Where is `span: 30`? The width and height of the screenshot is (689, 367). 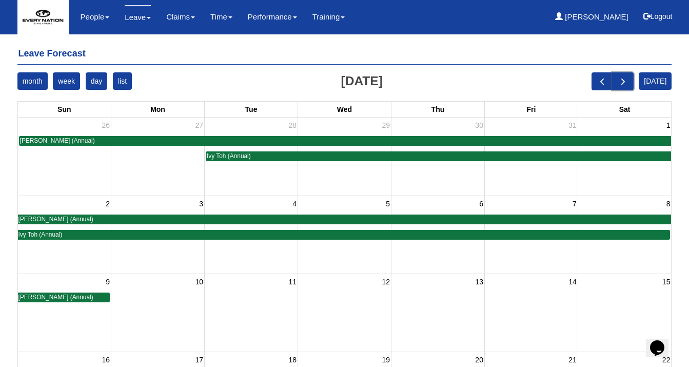 span: 30 is located at coordinates (479, 125).